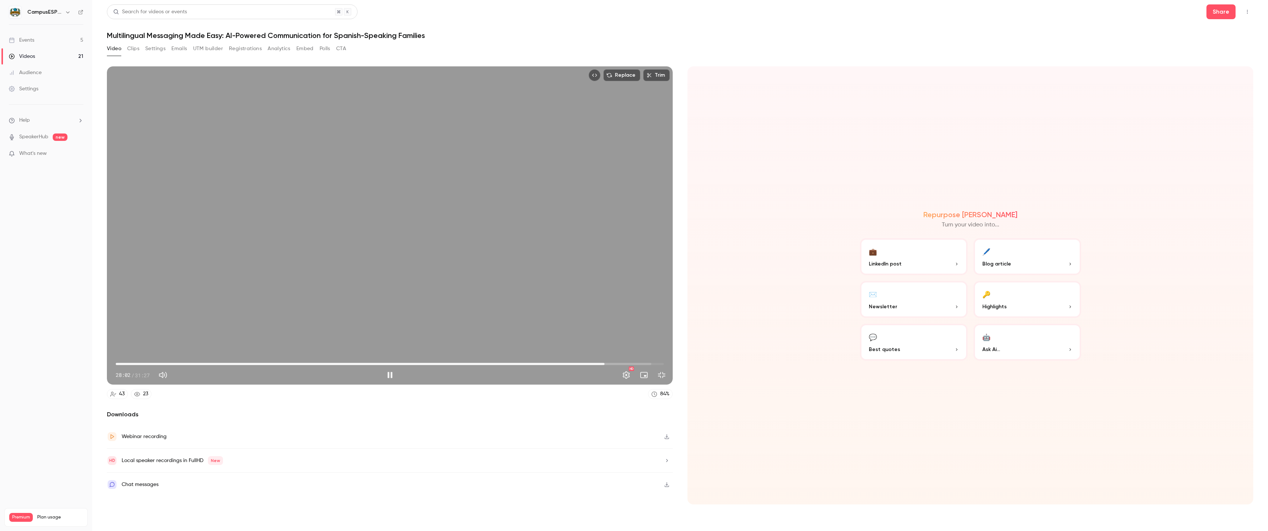 Image resolution: width=1268 pixels, height=531 pixels. I want to click on span: Blog article, so click(996, 263).